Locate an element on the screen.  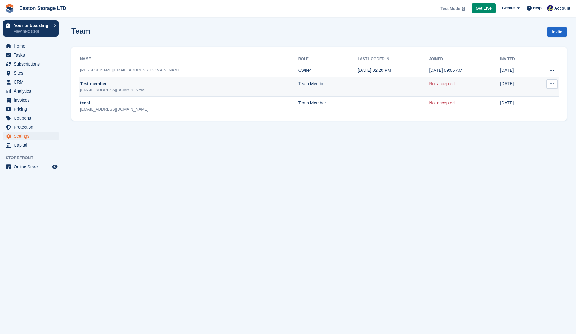
div: Test member is located at coordinates (189, 83).